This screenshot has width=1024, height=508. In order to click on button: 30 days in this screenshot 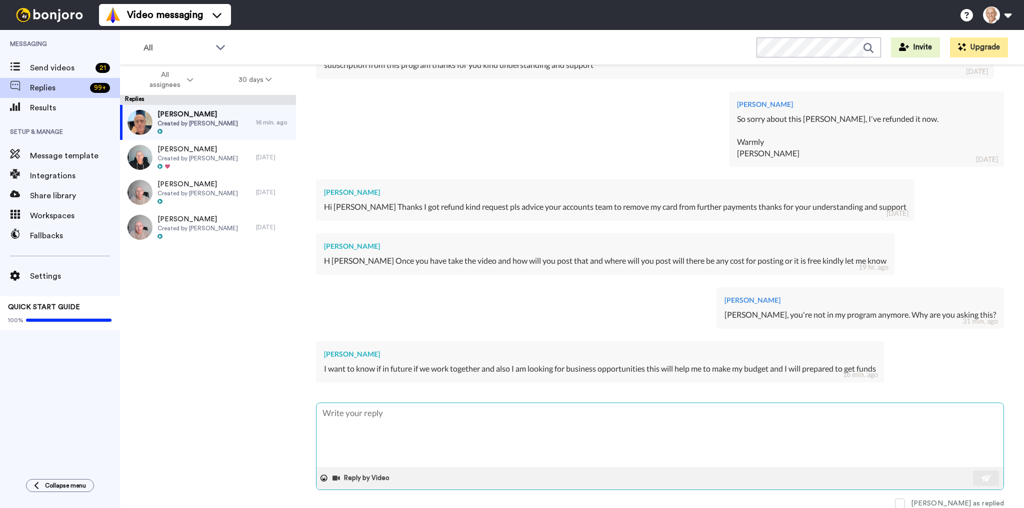, I will do `click(255, 80)`.